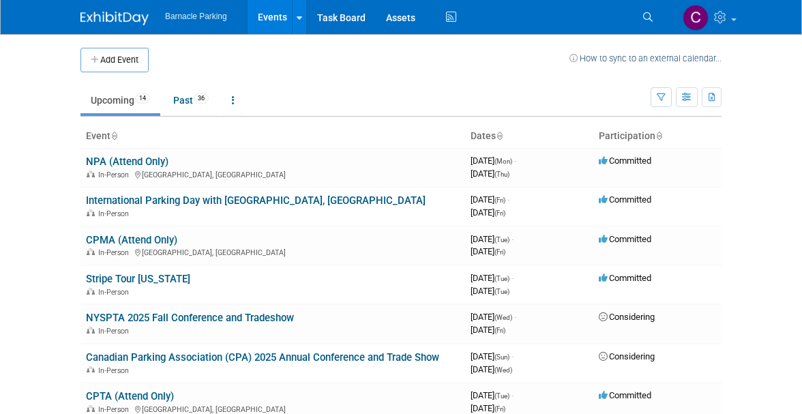 Image resolution: width=802 pixels, height=414 pixels. What do you see at coordinates (120, 100) in the screenshot?
I see `a: Upcoming14` at bounding box center [120, 100].